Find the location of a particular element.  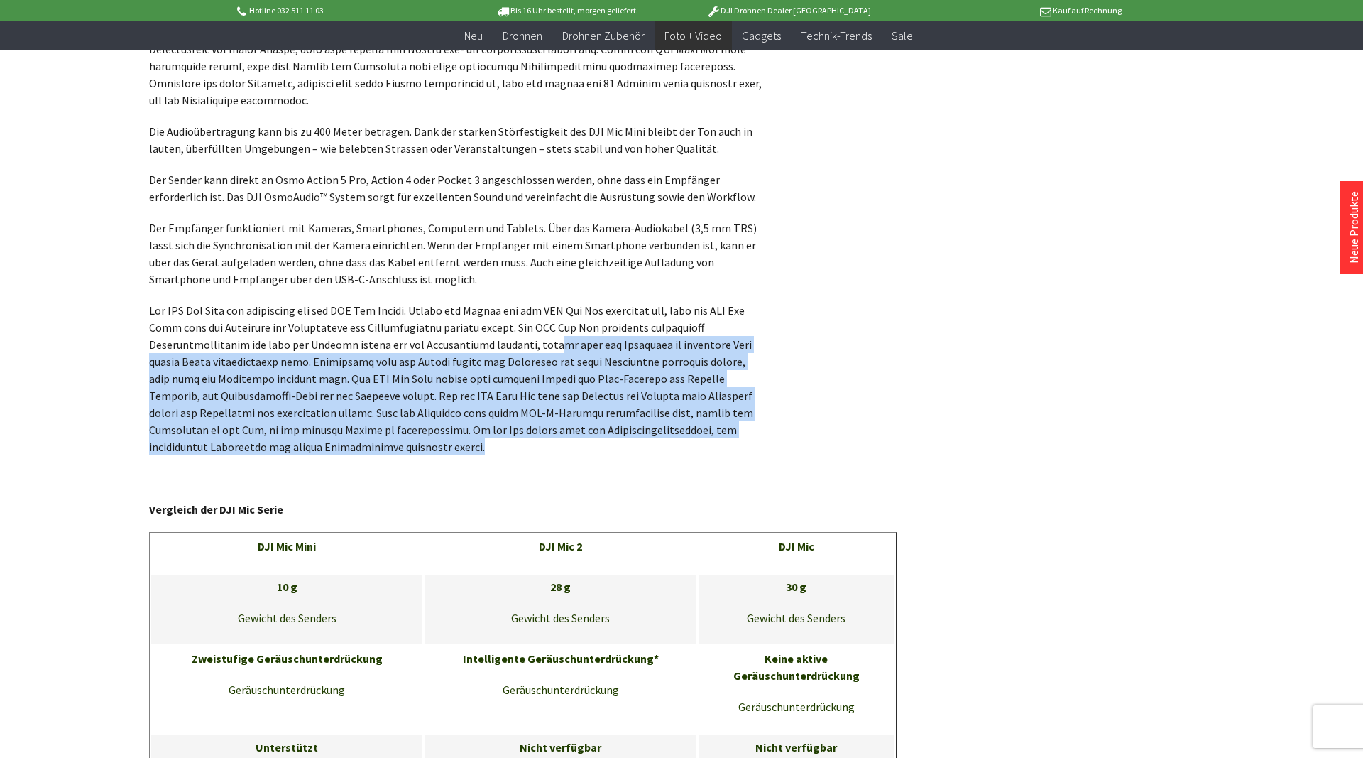

strong: 28 g is located at coordinates (560, 587).